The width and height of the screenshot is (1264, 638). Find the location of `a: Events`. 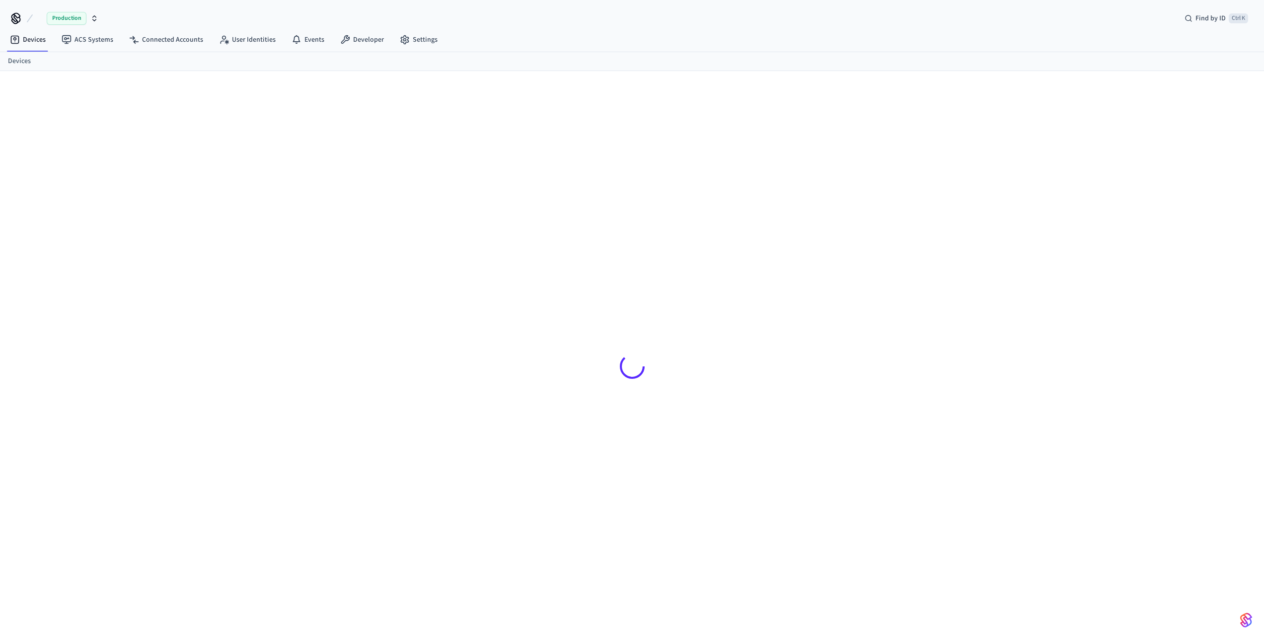

a: Events is located at coordinates (308, 40).